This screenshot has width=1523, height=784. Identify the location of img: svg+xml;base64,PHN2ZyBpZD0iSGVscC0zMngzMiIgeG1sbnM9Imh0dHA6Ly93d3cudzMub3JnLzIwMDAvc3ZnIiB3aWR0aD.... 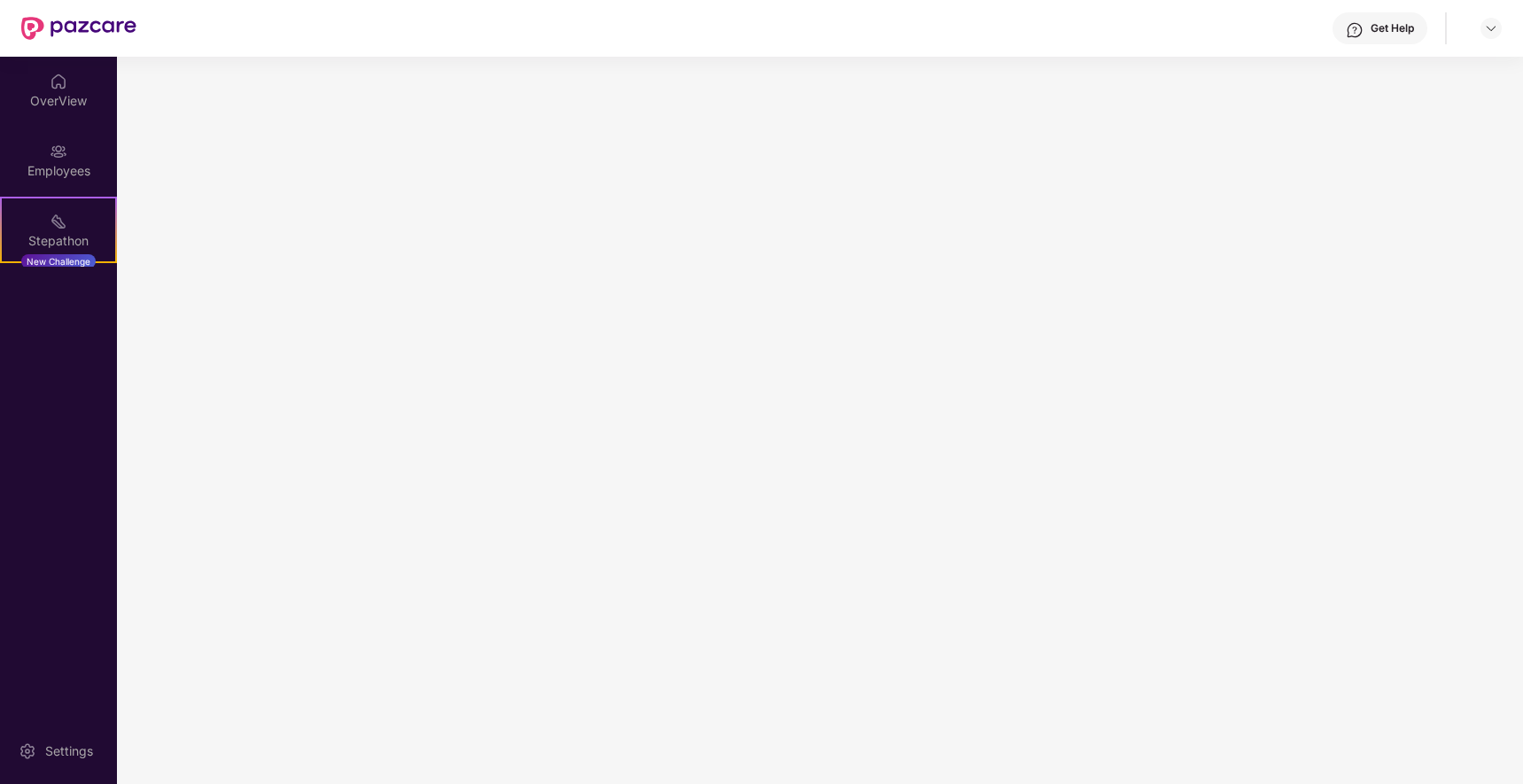
(1355, 30).